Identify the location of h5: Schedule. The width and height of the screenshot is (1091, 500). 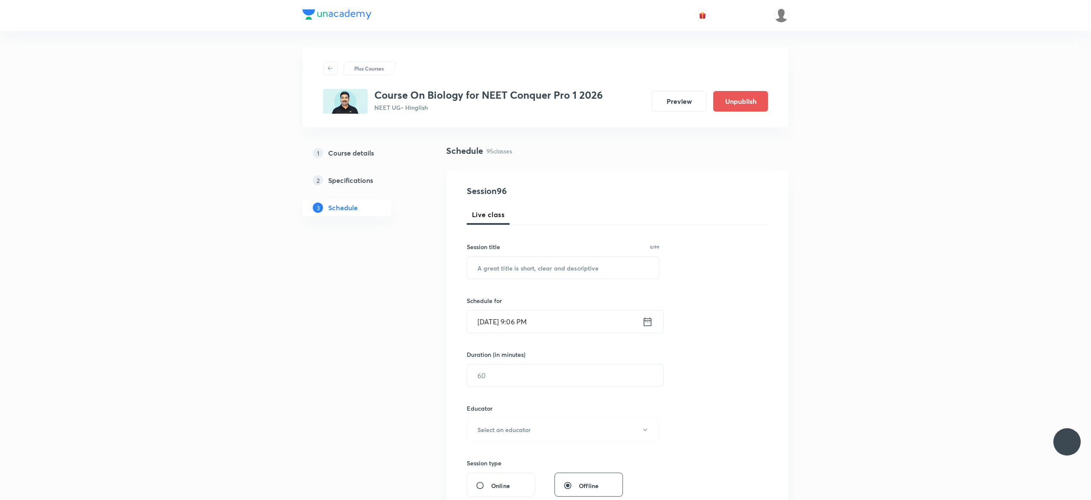
(343, 208).